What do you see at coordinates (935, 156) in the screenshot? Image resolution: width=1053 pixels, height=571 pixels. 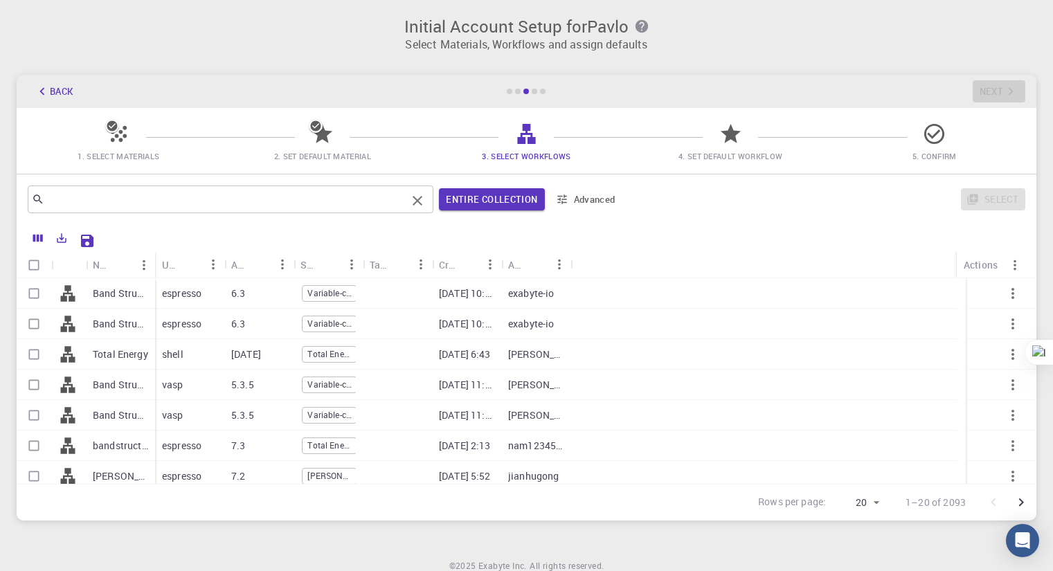 I see `span: 5. Confirm` at bounding box center [935, 156].